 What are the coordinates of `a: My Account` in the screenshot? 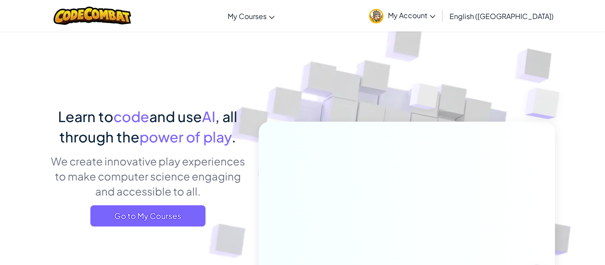 It's located at (402, 15).